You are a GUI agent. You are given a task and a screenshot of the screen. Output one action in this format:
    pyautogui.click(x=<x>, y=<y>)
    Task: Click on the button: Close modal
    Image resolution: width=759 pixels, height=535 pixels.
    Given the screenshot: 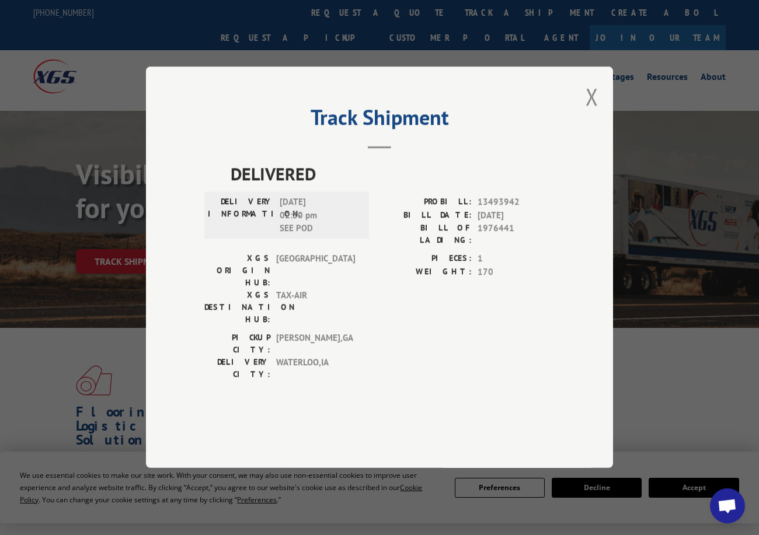 What is the action you would take?
    pyautogui.click(x=592, y=96)
    